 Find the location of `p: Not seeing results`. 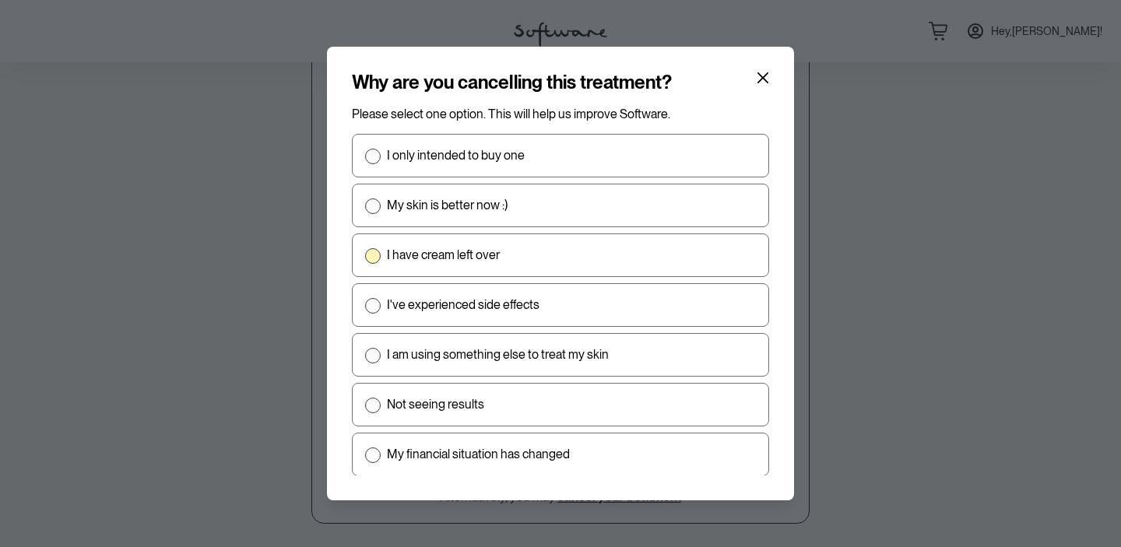

p: Not seeing results is located at coordinates (435, 404).